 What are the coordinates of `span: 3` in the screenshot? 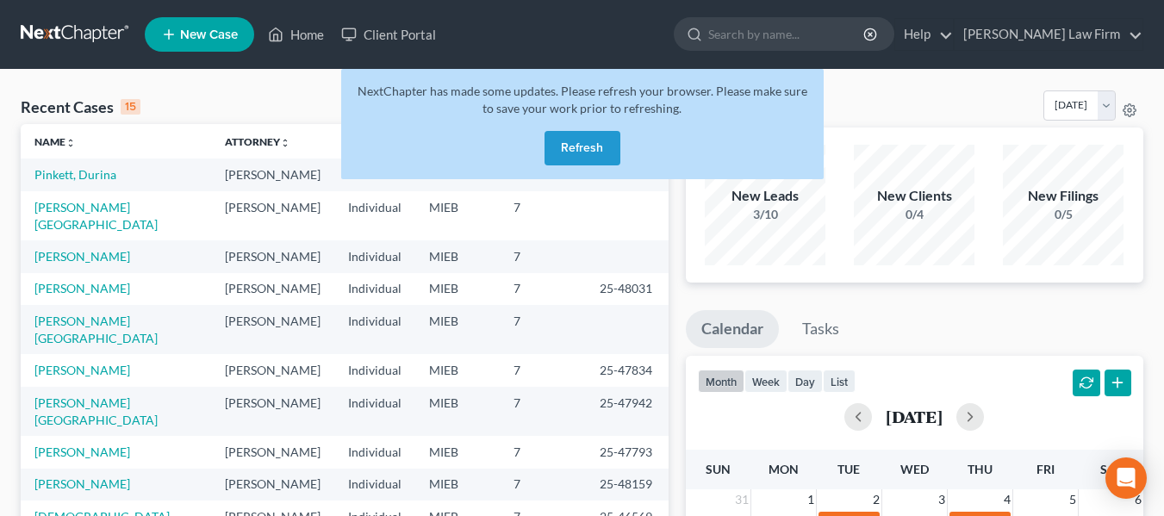 It's located at (942, 500).